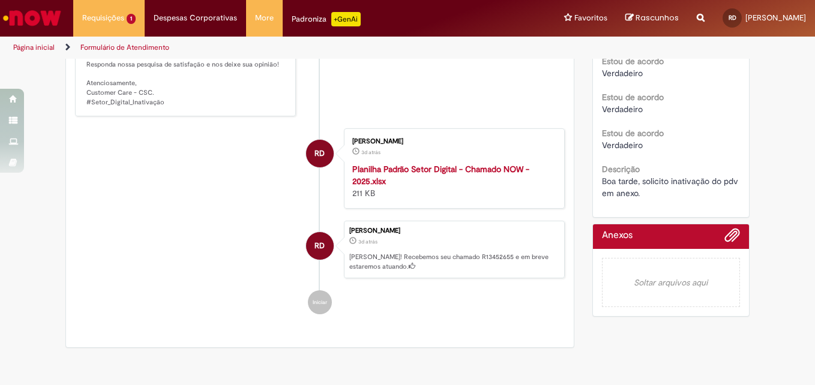 The image size is (815, 385). I want to click on a: Formulário de Atendimento, so click(125, 47).